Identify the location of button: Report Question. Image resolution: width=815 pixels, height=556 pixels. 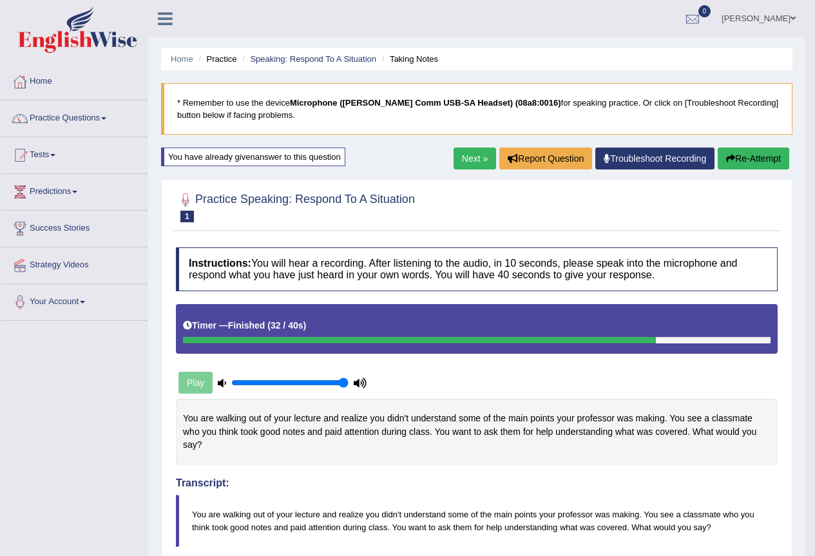
(546, 159).